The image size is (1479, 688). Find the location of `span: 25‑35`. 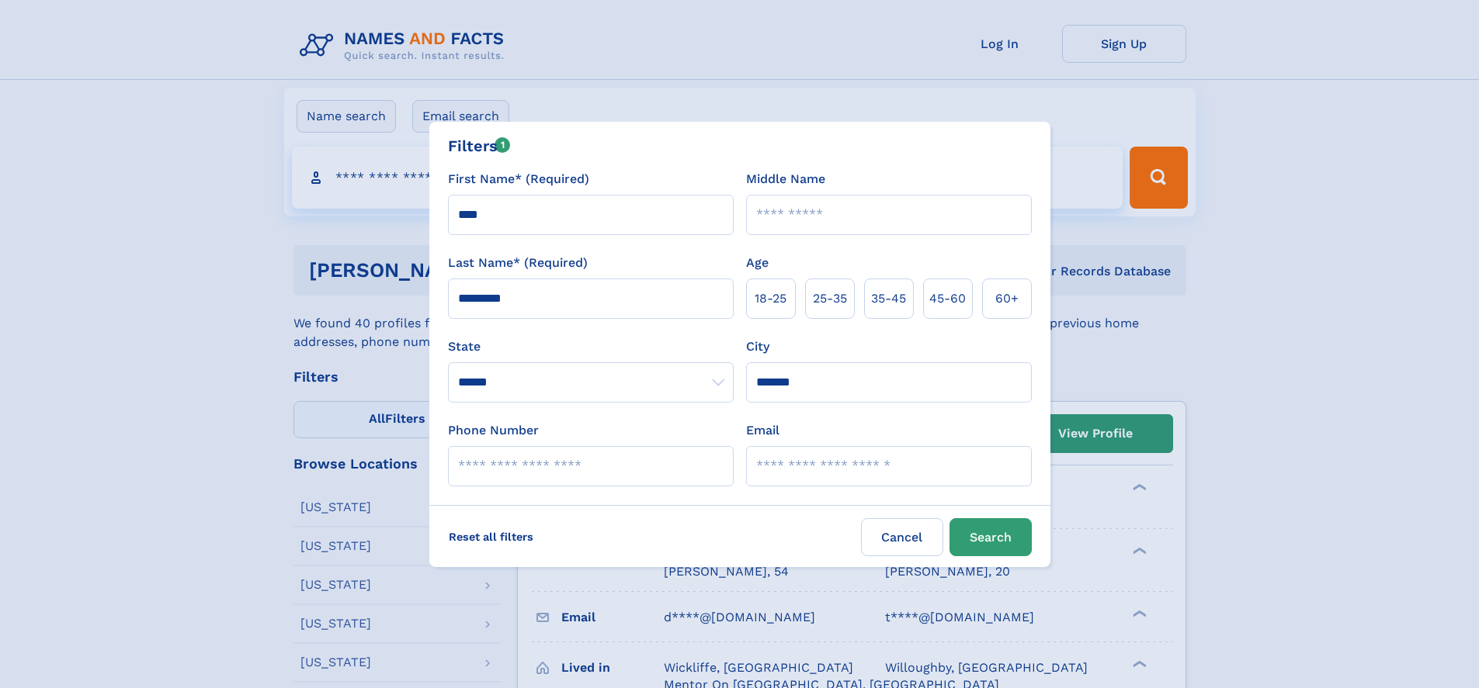

span: 25‑35 is located at coordinates (830, 299).